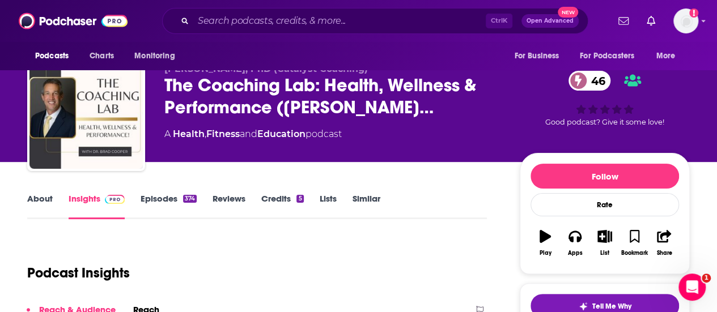  What do you see at coordinates (114, 199) in the screenshot?
I see `img: Podchaser Pro` at bounding box center [114, 199].